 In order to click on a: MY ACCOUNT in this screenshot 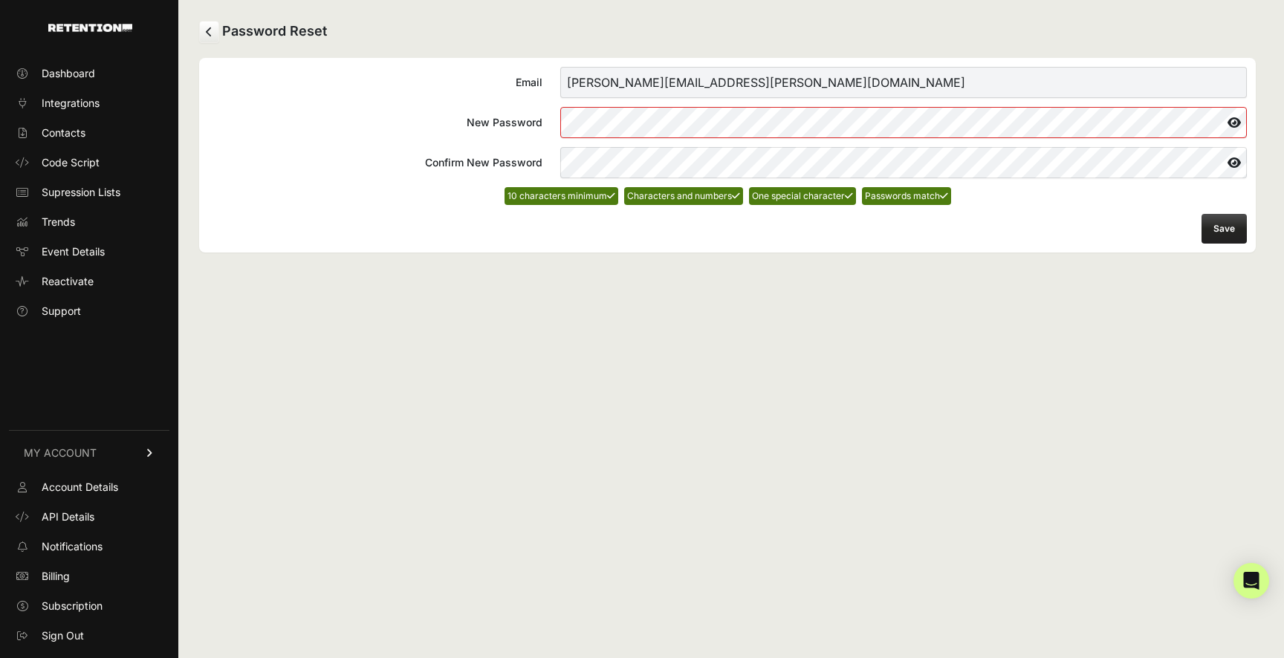, I will do `click(89, 452)`.